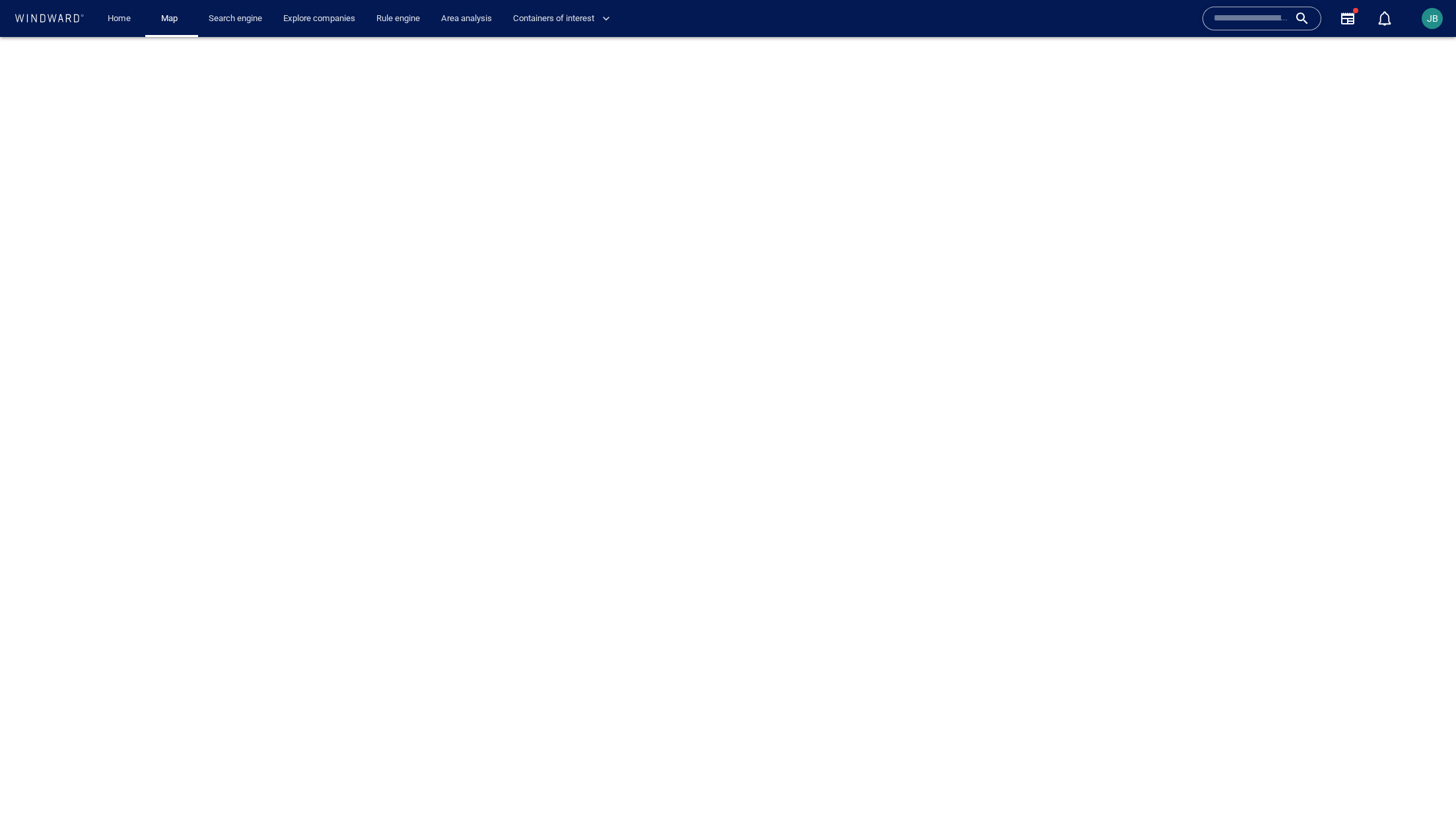 This screenshot has width=1456, height=824. What do you see at coordinates (119, 18) in the screenshot?
I see `a: Home` at bounding box center [119, 18].